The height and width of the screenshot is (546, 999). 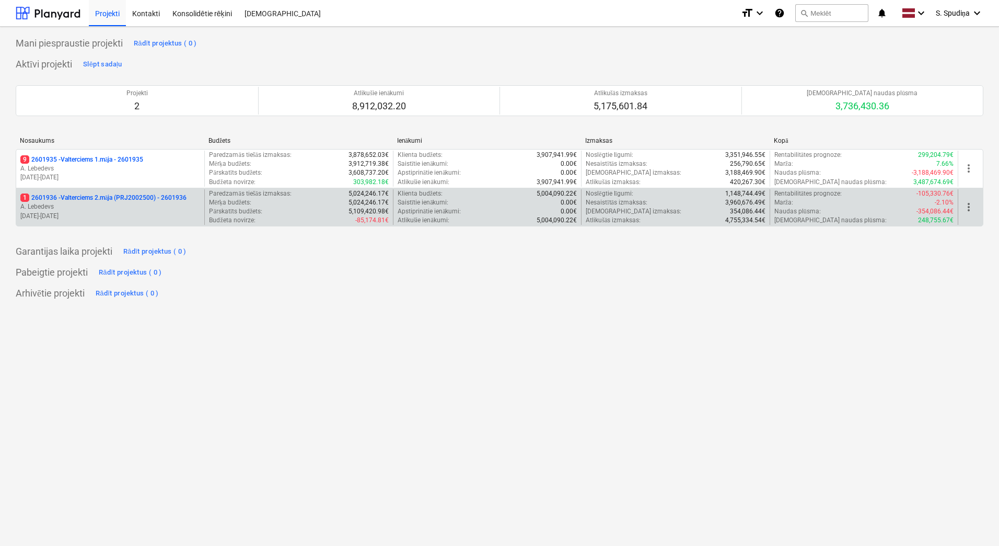 What do you see at coordinates (82, 159) in the screenshot?
I see `p: 2601935 - Valterciems 1.māja - 2601935` at bounding box center [82, 159].